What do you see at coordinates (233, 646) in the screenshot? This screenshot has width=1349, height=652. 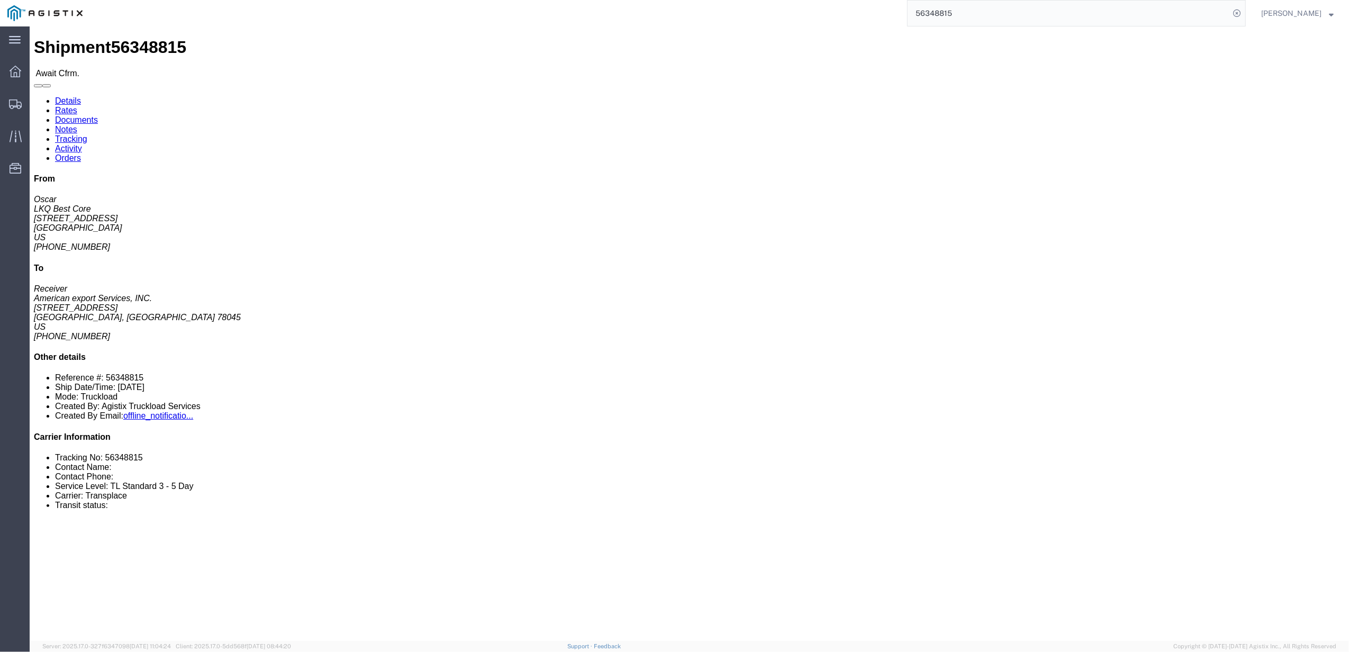 I see `span: Client: 2025.17.0-5dd568f` at bounding box center [233, 646].